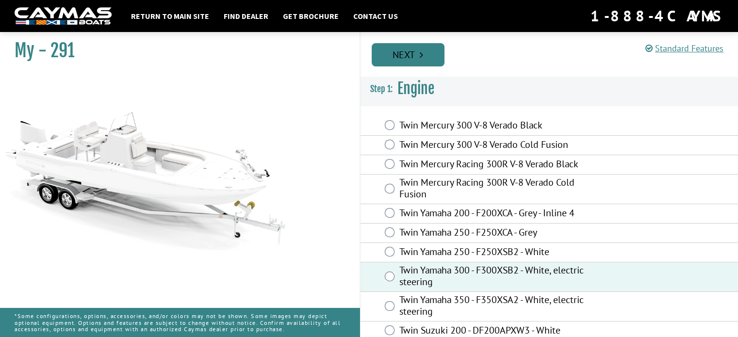  What do you see at coordinates (500, 214) in the screenshot?
I see `label: Twin Yamaha 200 - F200XCA - Grey - Inline 4` at bounding box center [500, 214].